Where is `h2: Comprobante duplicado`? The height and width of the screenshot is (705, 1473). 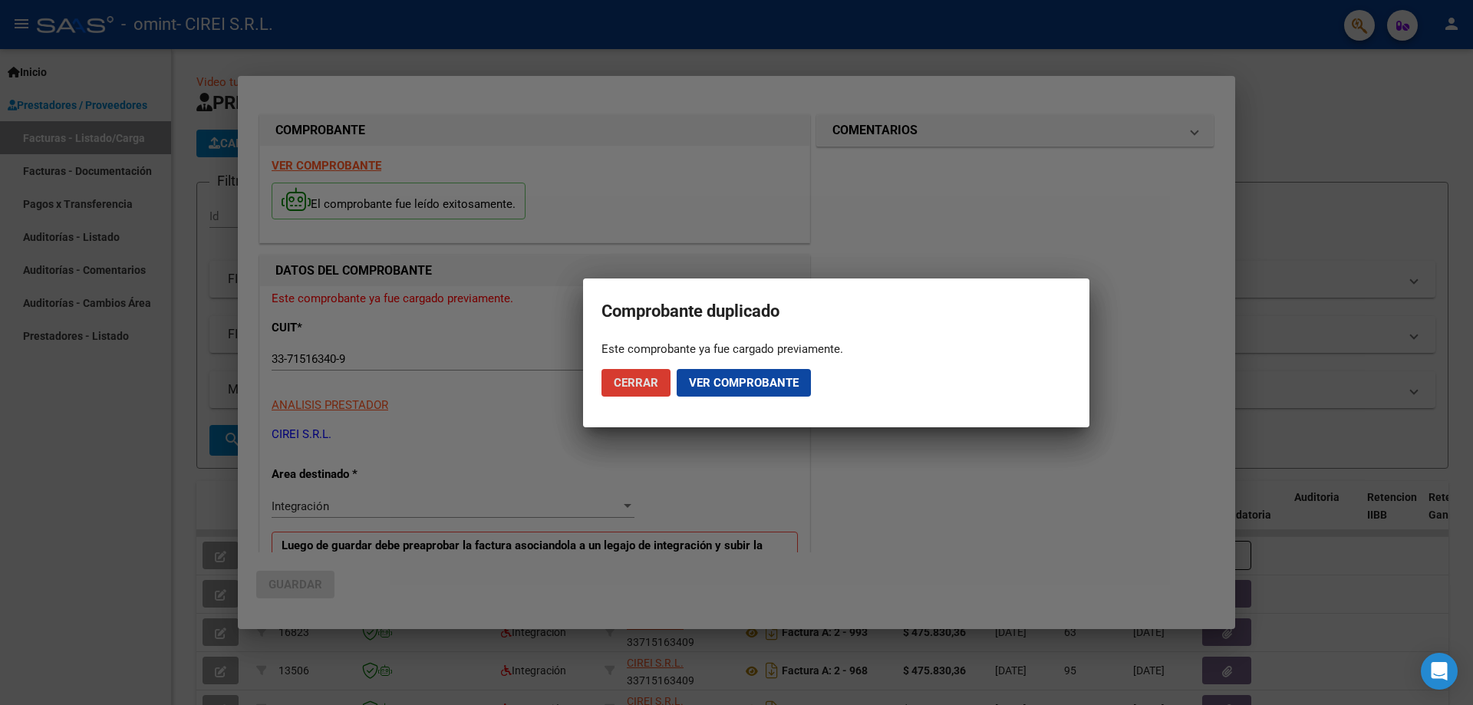
h2: Comprobante duplicado is located at coordinates (836, 311).